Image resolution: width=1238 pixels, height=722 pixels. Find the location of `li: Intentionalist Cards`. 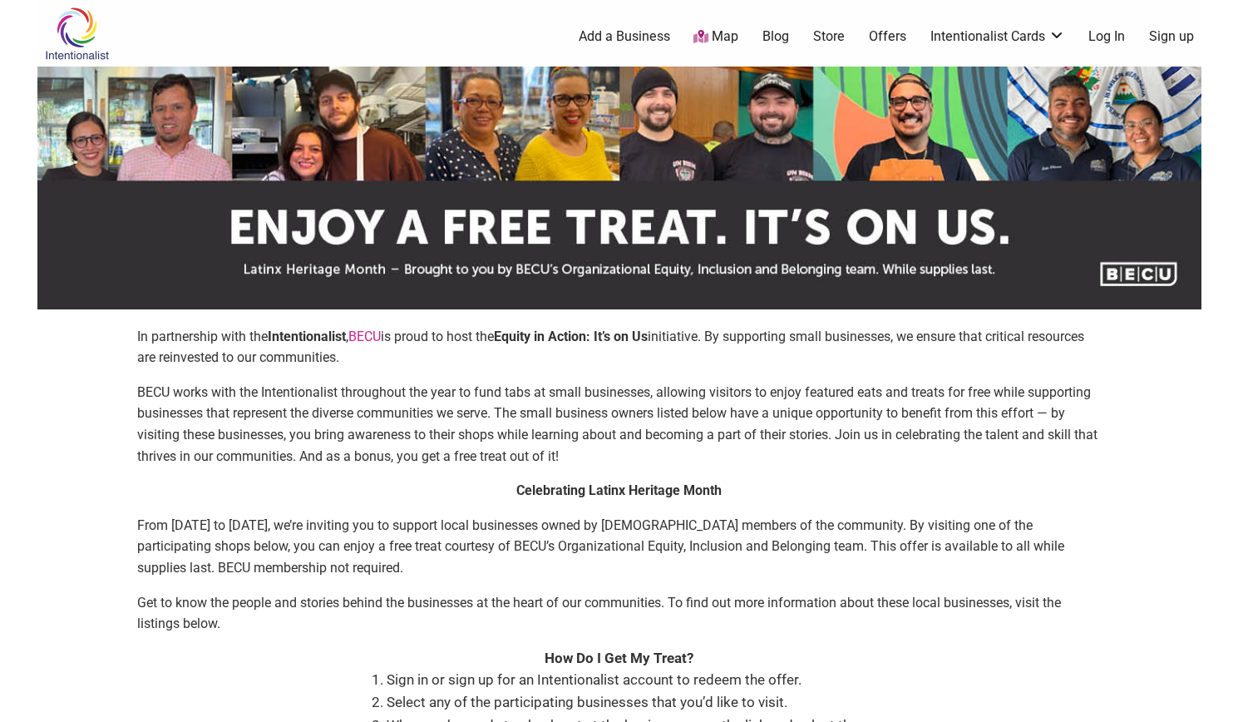

li: Intentionalist Cards is located at coordinates (998, 37).